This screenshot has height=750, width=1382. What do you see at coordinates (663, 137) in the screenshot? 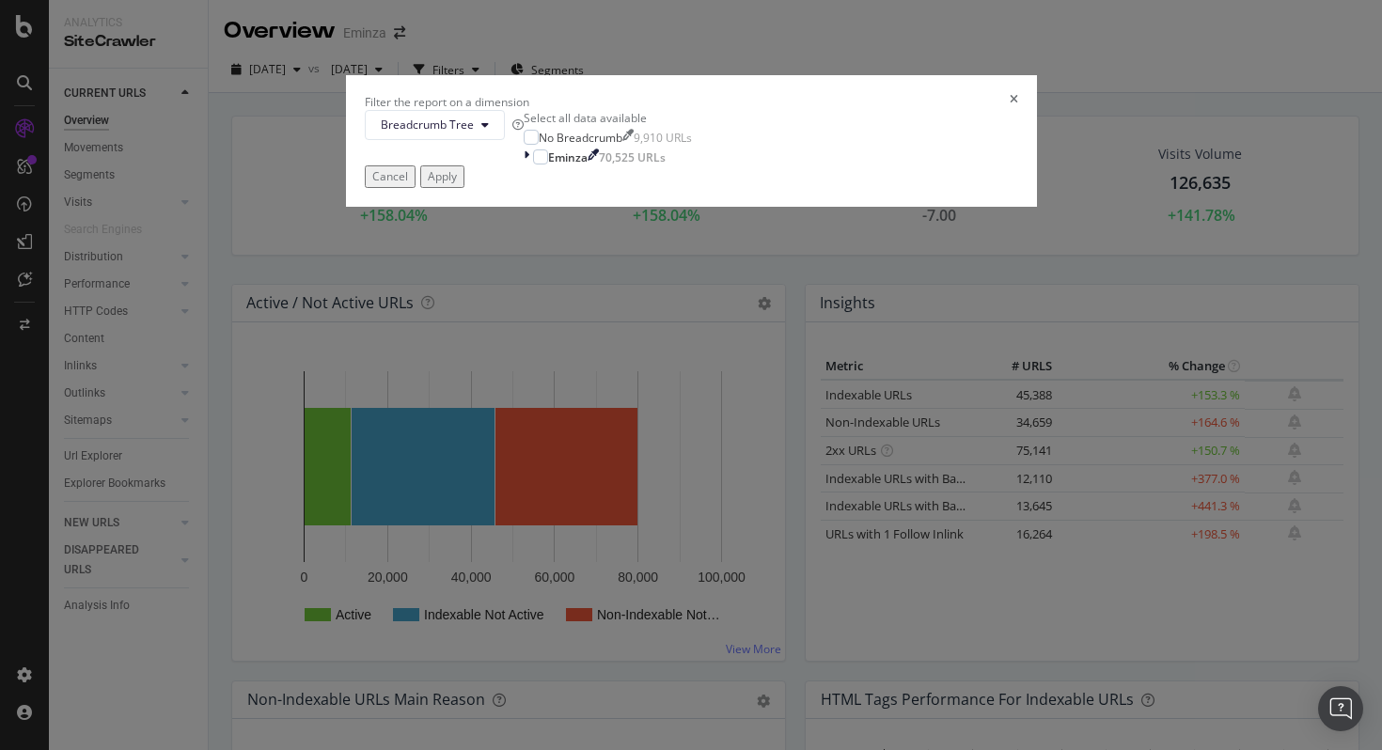
I see `div: 9,910 URLs` at bounding box center [663, 137].